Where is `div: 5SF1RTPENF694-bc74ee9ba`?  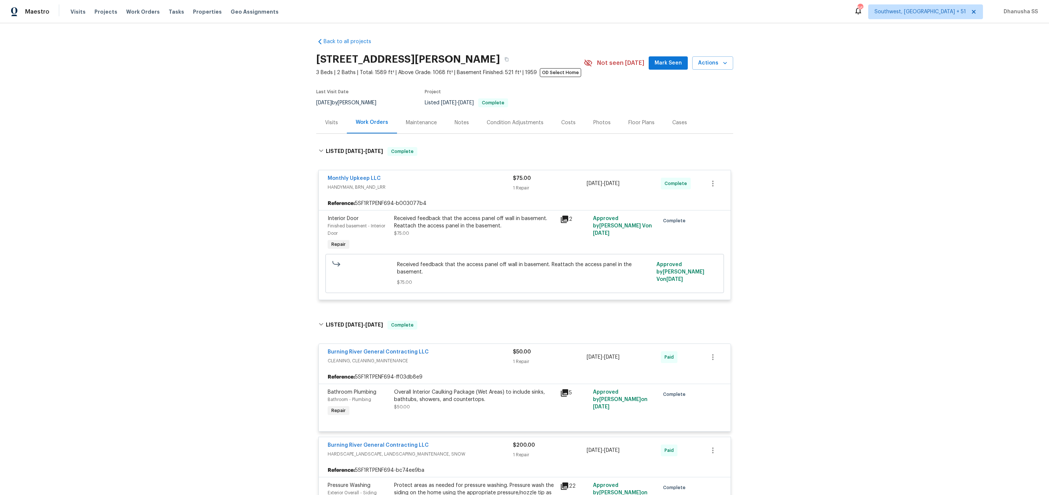
div: 5SF1RTPENF694-bc74ee9ba is located at coordinates (525, 471).